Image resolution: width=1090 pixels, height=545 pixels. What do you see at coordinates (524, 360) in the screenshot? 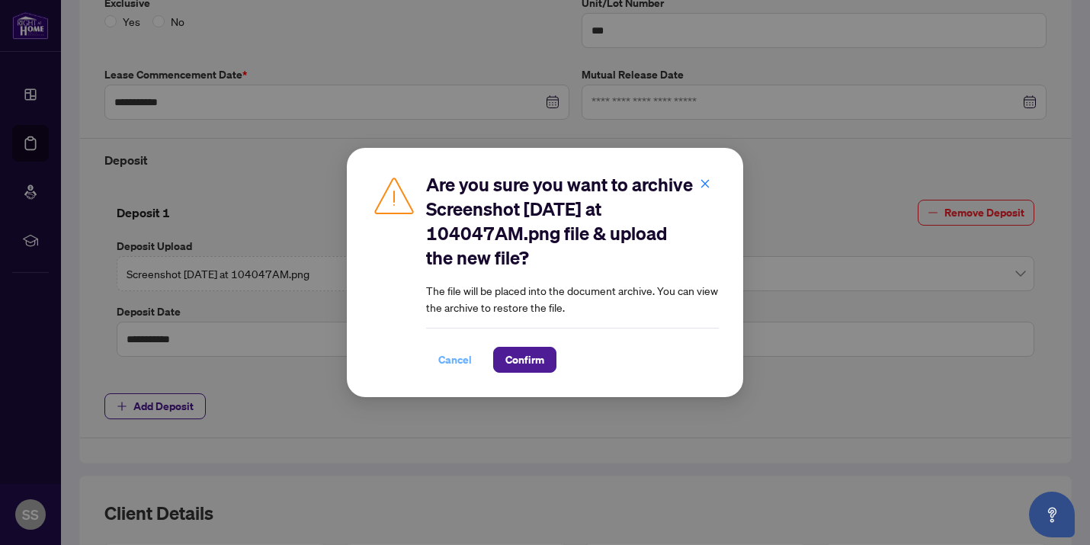
I see `button: Confirm` at bounding box center [524, 360].